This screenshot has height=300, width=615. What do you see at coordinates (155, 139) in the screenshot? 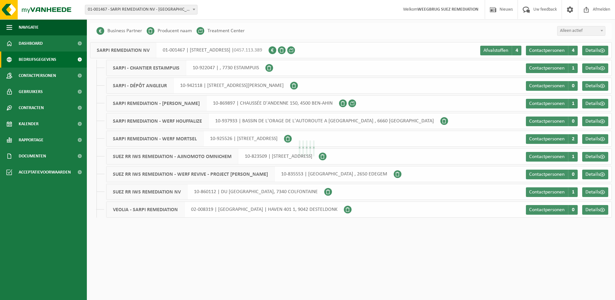
I see `span: SARPI REMEDIATION - WERF MORTSEL` at bounding box center [155, 139].